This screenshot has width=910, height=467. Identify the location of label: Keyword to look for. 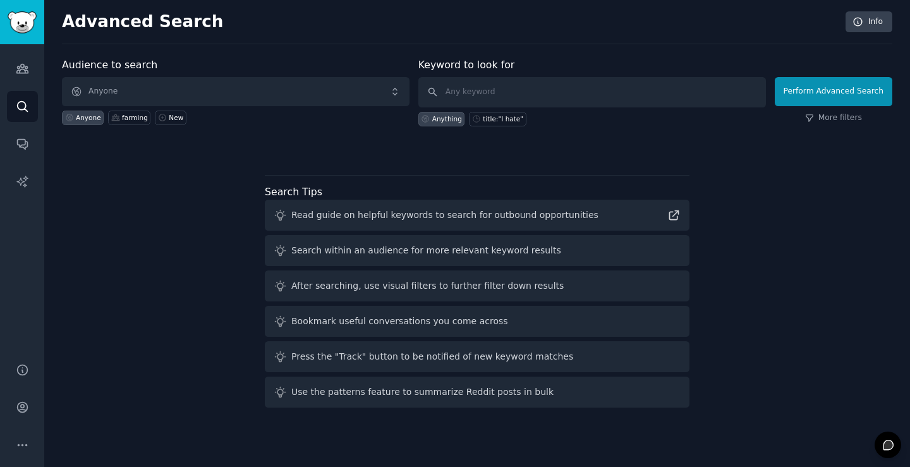
(467, 64).